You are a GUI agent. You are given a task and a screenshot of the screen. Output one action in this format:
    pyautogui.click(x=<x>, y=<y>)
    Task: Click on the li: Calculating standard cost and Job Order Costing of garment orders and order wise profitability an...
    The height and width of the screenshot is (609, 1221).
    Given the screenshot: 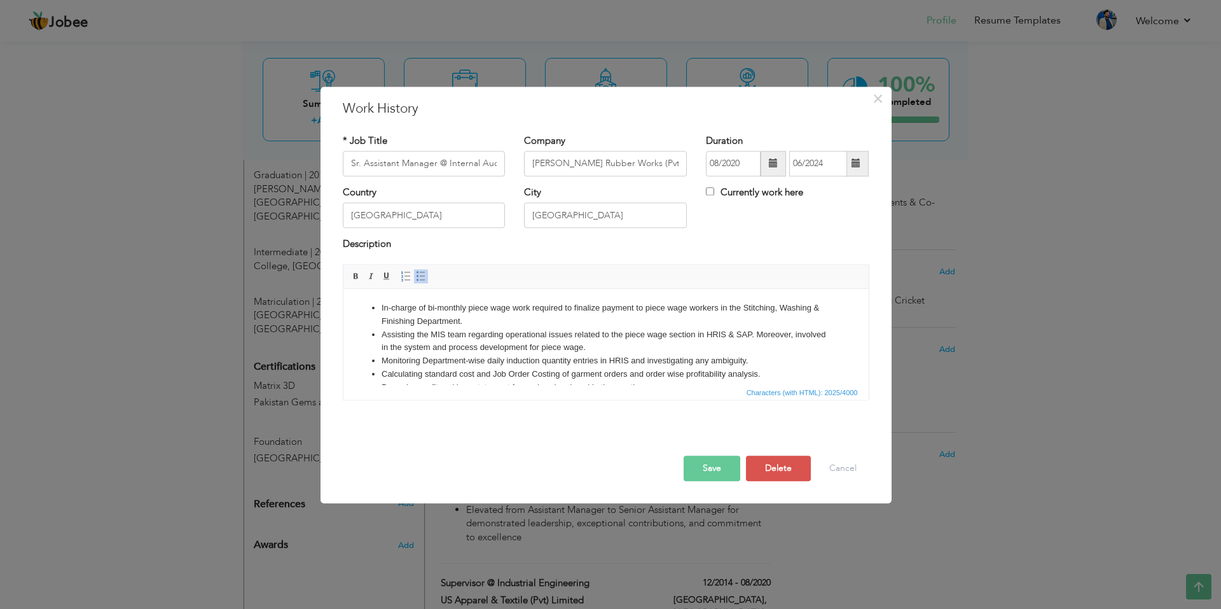 What is the action you would take?
    pyautogui.click(x=263, y=85)
    